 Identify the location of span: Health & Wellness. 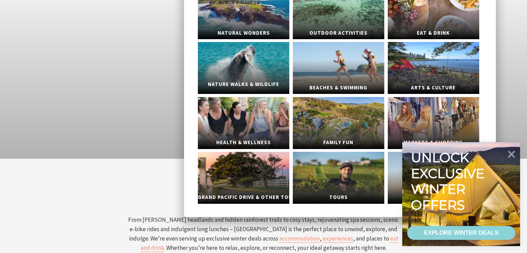
(244, 142).